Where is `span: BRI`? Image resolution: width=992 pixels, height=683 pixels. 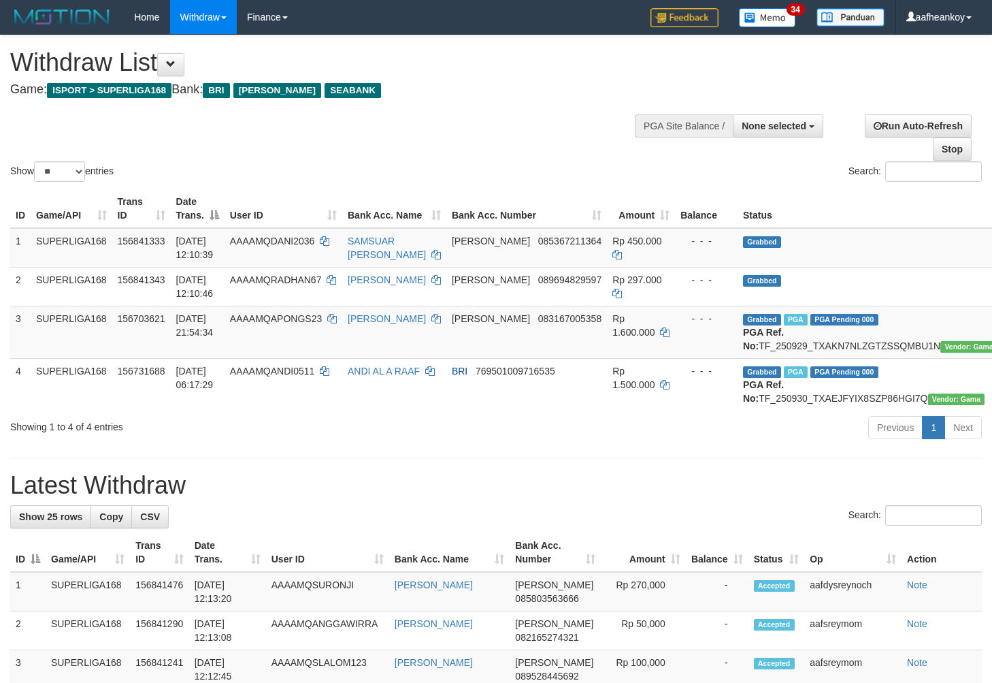 span: BRI is located at coordinates (216, 91).